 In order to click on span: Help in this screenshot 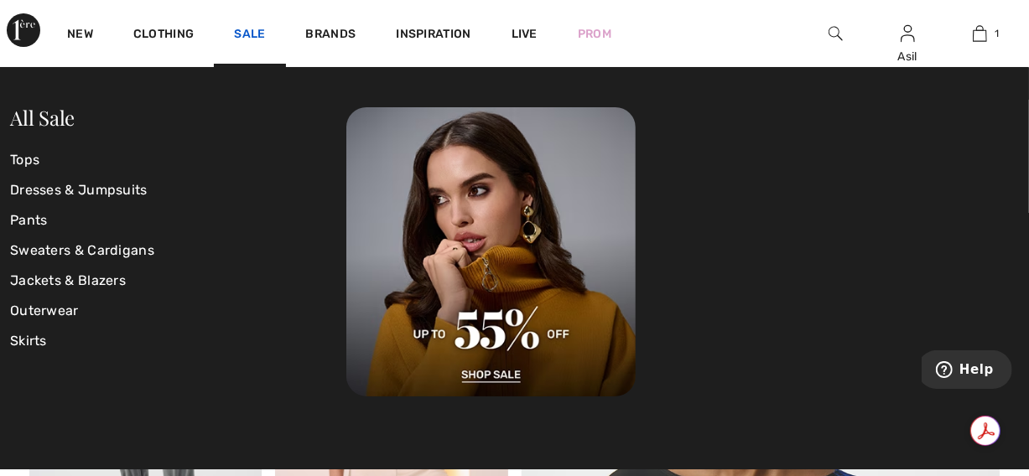, I will do `click(54, 19)`.